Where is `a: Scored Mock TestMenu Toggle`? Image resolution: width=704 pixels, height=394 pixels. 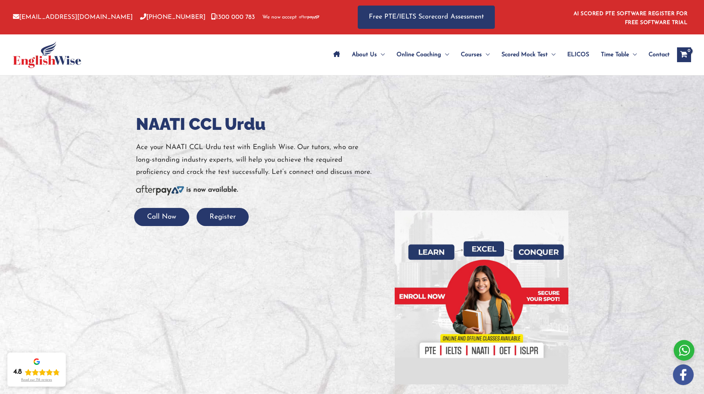
a: Scored Mock TestMenu Toggle is located at coordinates (529, 55).